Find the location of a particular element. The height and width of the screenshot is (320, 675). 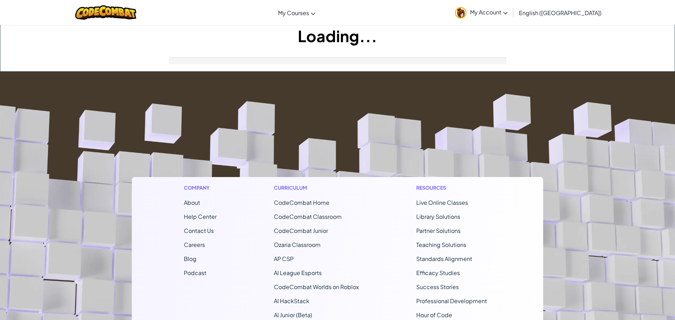

h1: Curriculum is located at coordinates (317, 188).